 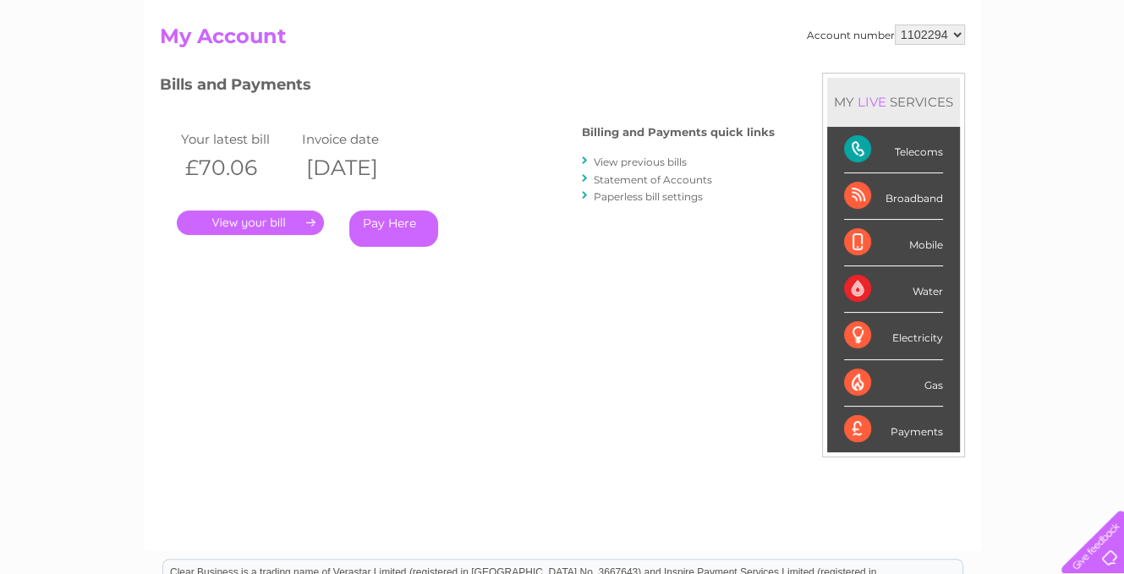 What do you see at coordinates (893, 289) in the screenshot?
I see `div: Water` at bounding box center [893, 289].